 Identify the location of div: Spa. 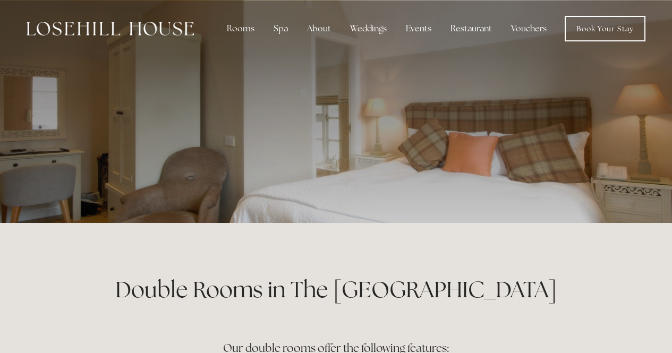
(281, 29).